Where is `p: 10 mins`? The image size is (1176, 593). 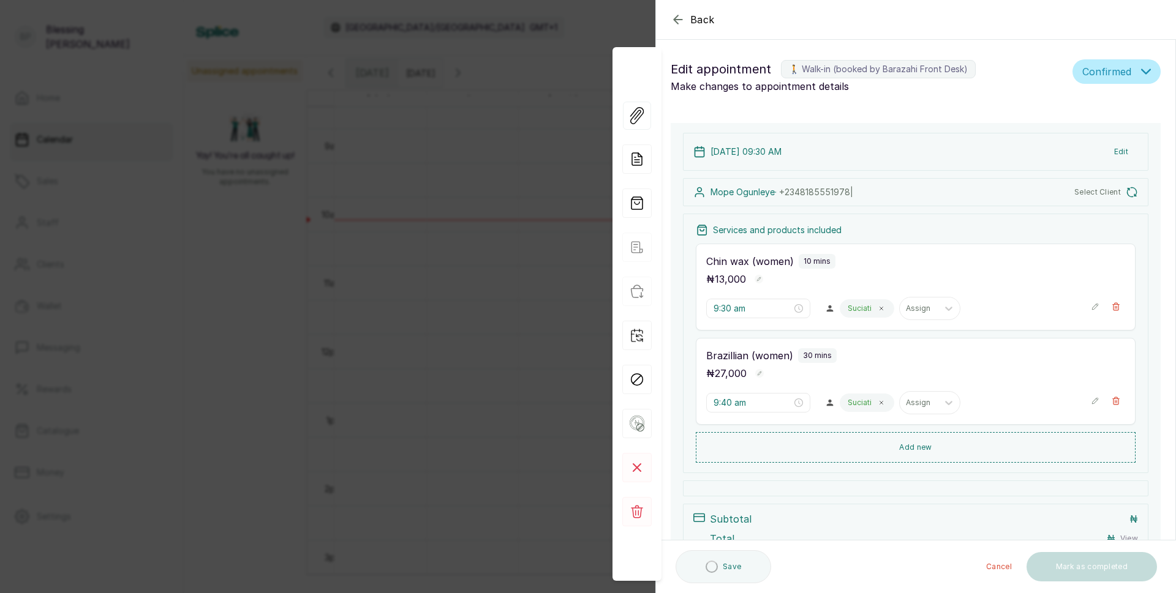 p: 10 mins is located at coordinates (817, 262).